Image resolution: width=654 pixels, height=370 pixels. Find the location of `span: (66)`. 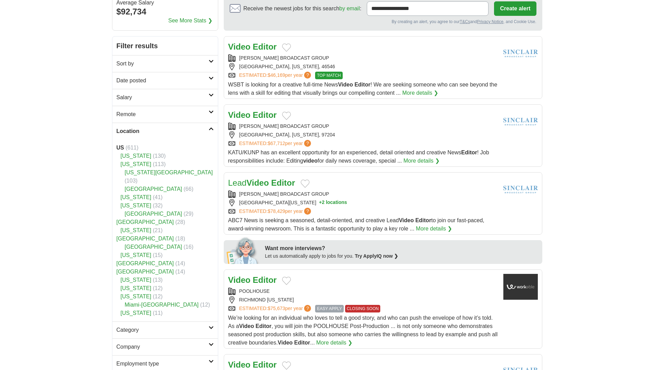

span: (66) is located at coordinates (189, 189).